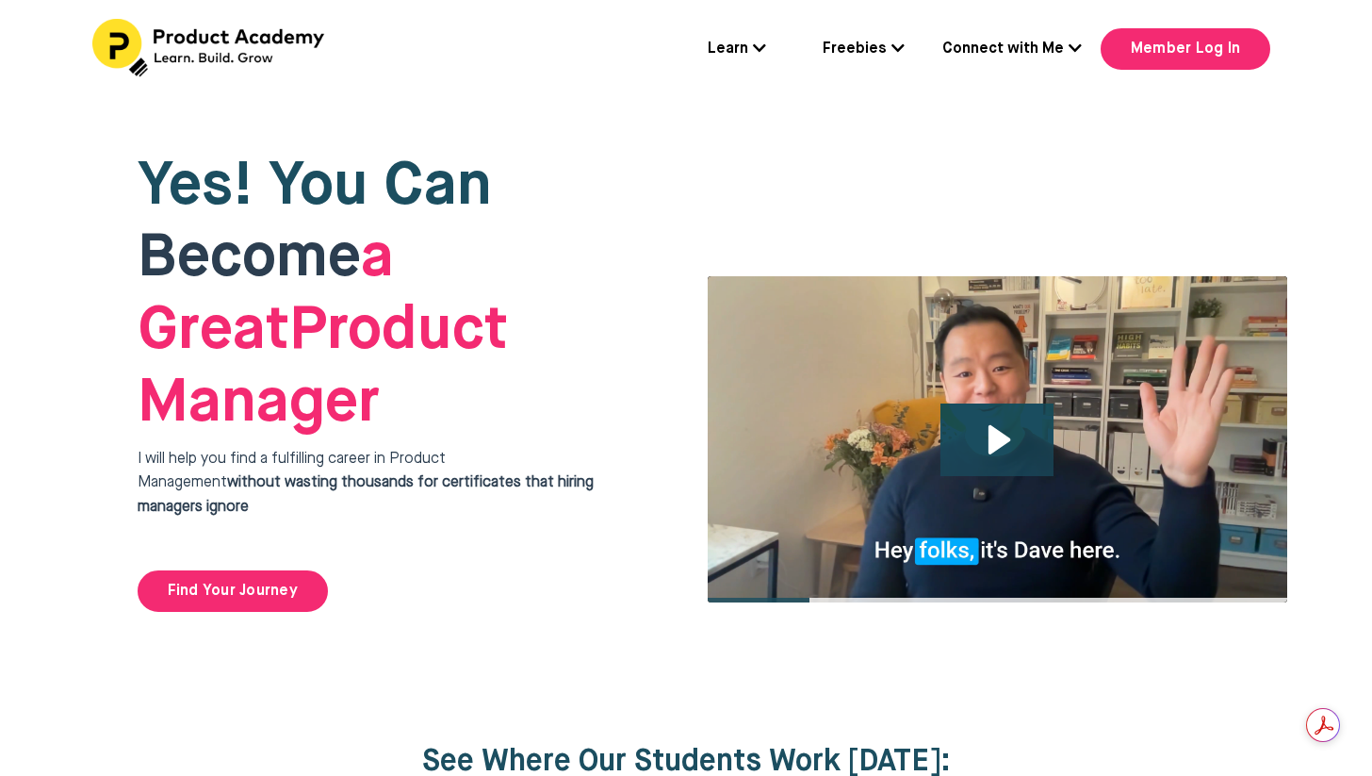  Describe the element at coordinates (322, 331) in the screenshot. I see `span: Product Manager` at that location.